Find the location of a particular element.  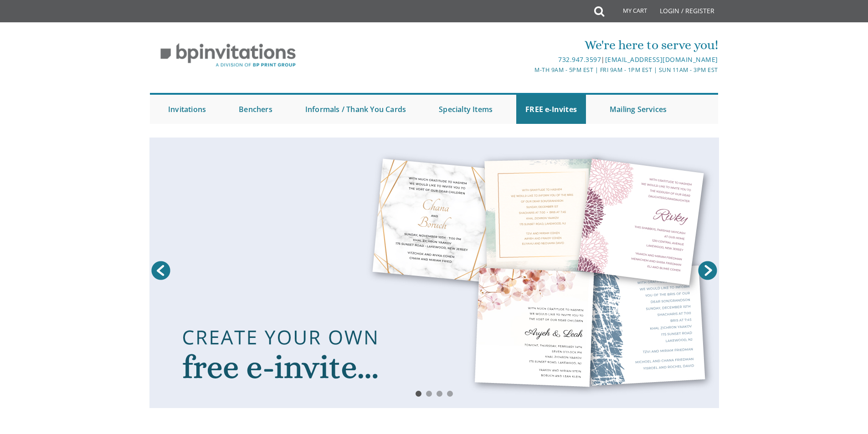

a: Informals / Thank You Cards is located at coordinates (355, 109).